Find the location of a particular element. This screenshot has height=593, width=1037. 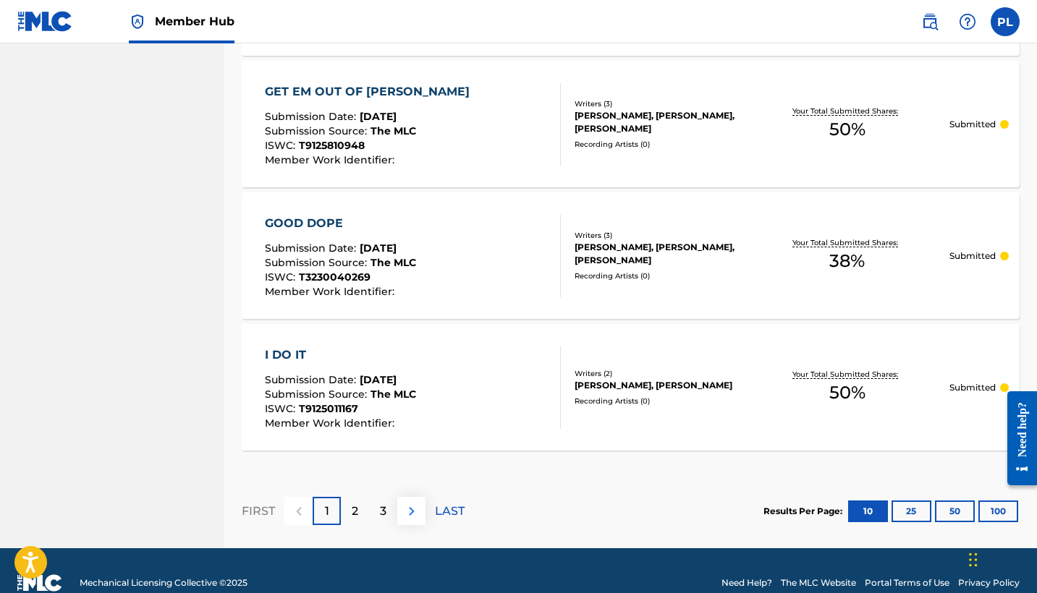

div: Need help? is located at coordinates (25, 51).